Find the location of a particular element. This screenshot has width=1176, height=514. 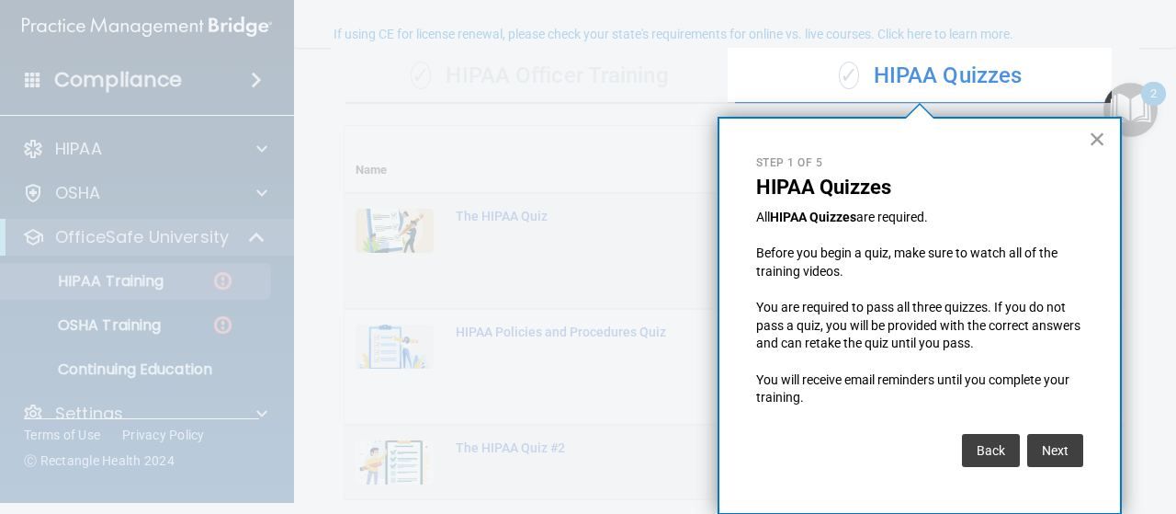

span: All is located at coordinates (763, 217).